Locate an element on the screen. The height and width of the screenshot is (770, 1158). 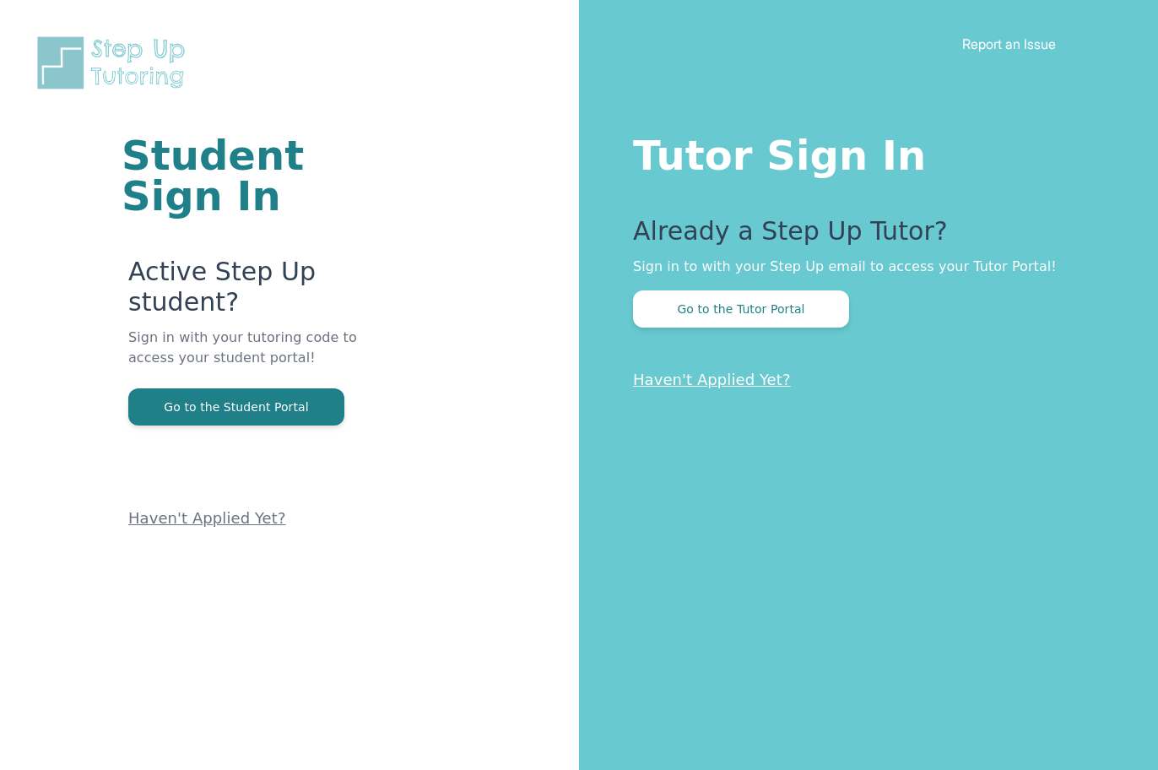
a: Report an Issue is located at coordinates (1009, 44).